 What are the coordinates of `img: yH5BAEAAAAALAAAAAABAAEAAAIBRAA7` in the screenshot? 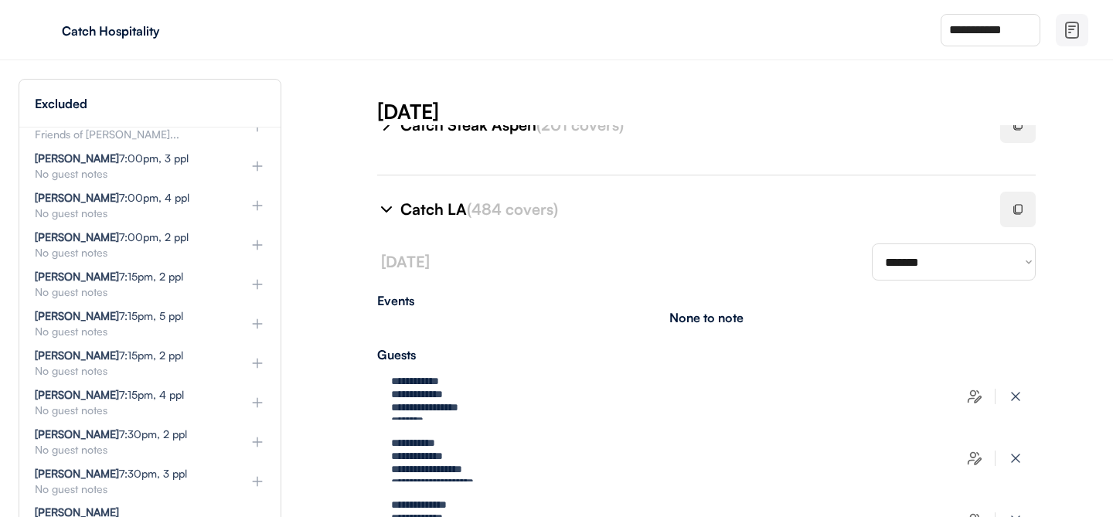 It's located at (43, 30).